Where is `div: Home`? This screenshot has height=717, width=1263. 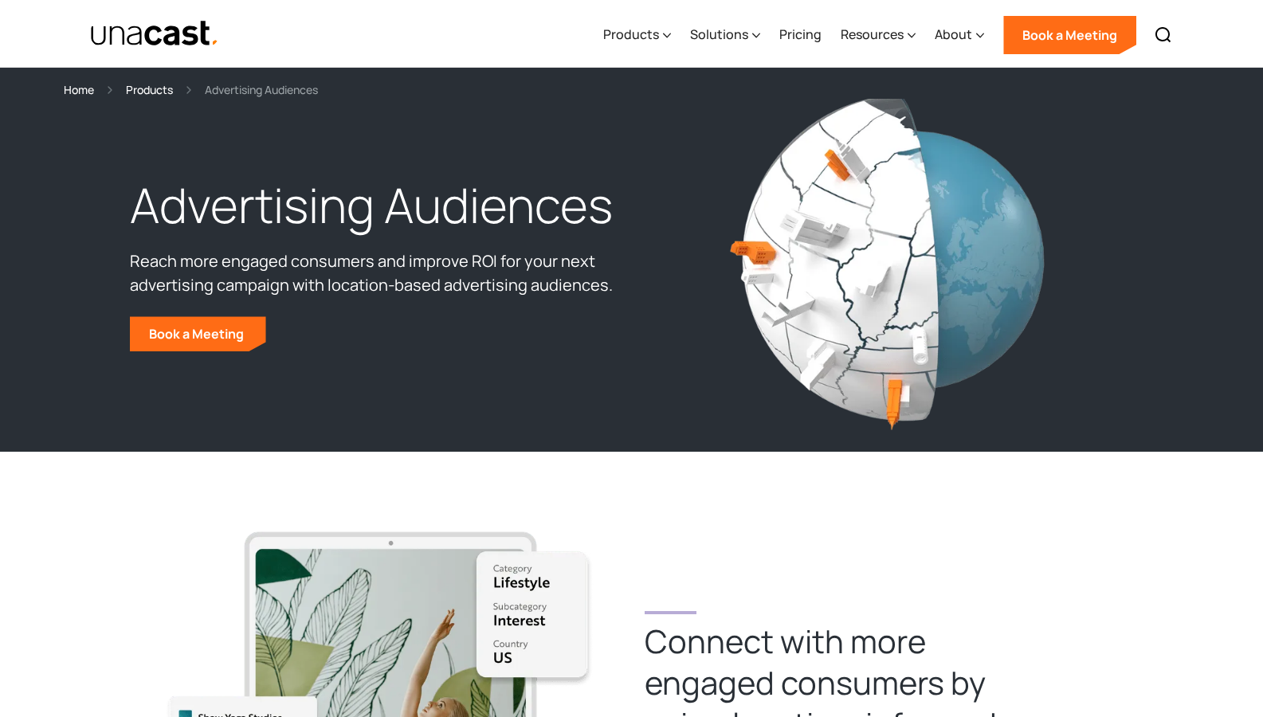 div: Home is located at coordinates (79, 89).